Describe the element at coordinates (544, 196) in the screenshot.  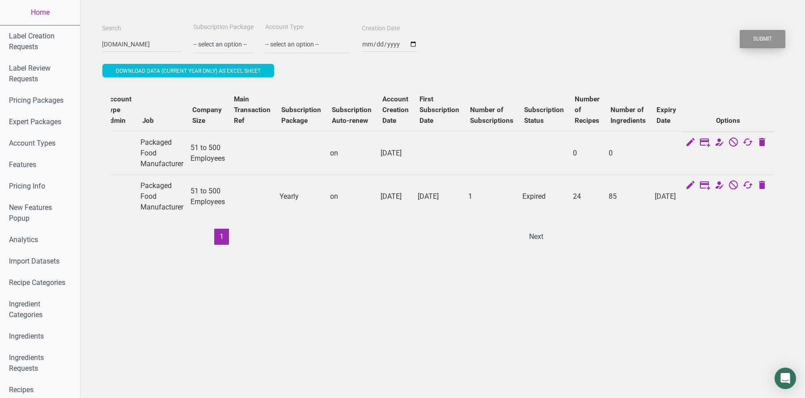
I see `td: Expired` at that location.